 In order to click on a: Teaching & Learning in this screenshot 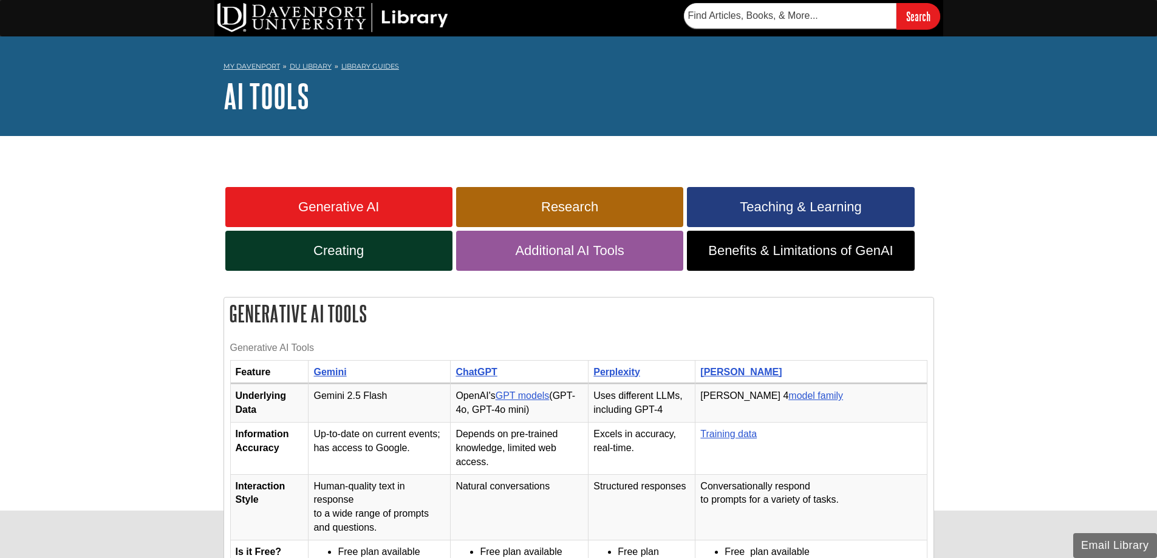, I will do `click(801, 207)`.